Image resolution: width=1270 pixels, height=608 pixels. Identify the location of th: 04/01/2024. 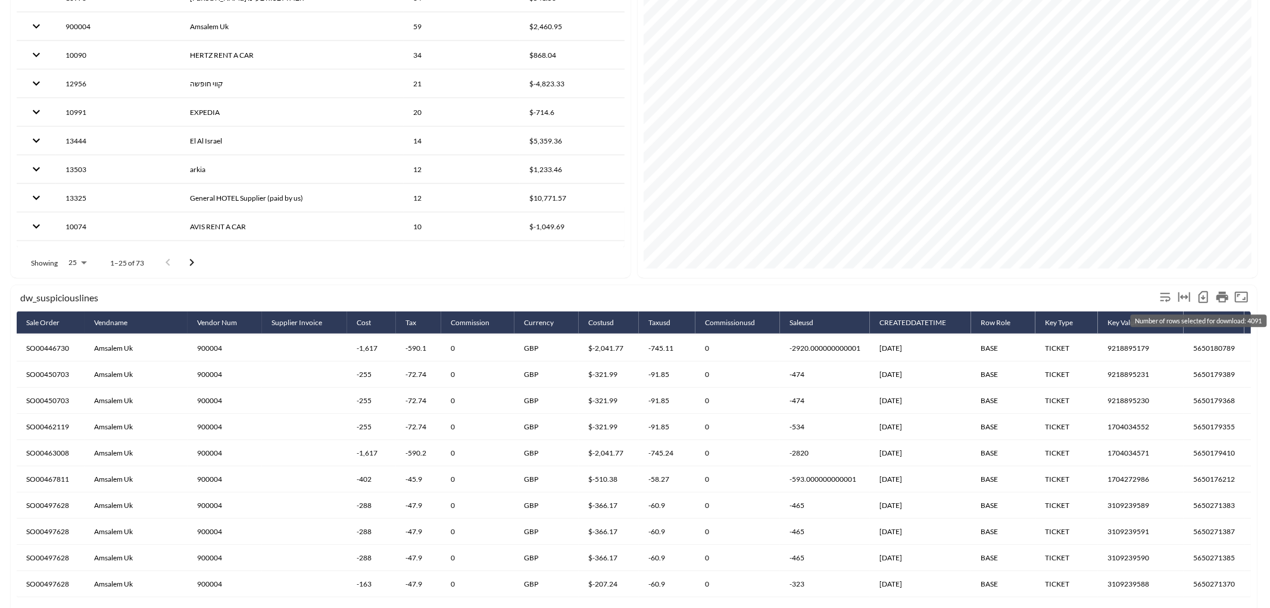
(921, 453).